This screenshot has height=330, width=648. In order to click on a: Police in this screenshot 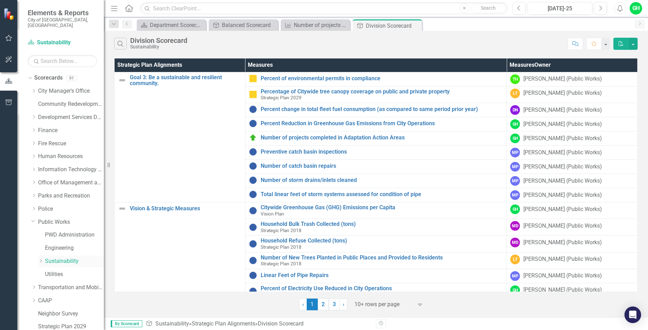, I will do `click(71, 209)`.